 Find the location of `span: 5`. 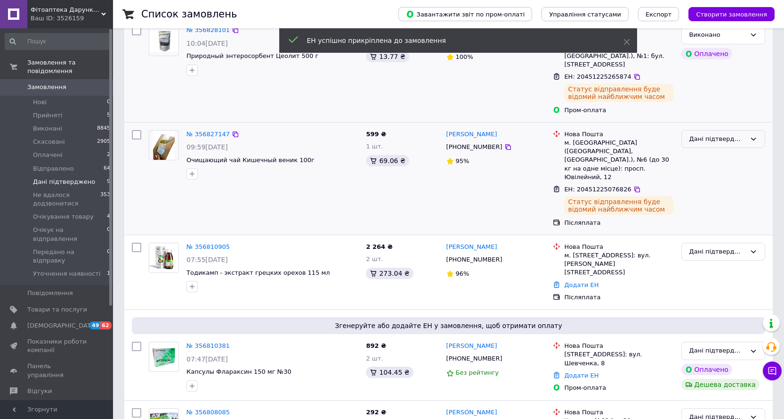

span: 5 is located at coordinates (108, 115).